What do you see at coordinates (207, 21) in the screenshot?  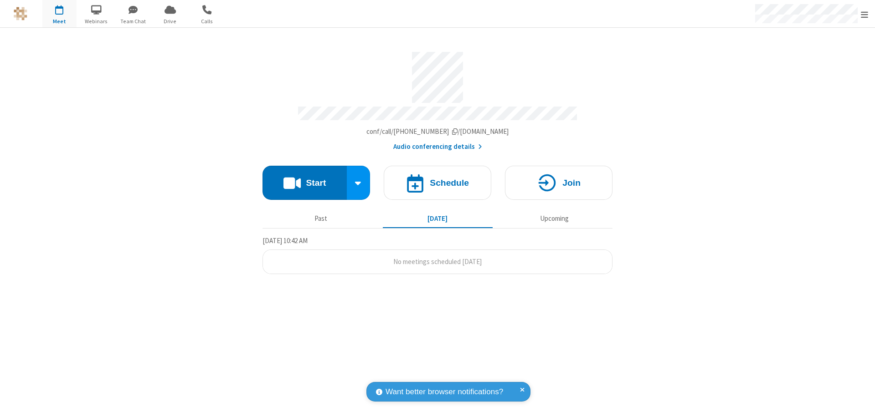 I see `span: Calls` at bounding box center [207, 21].